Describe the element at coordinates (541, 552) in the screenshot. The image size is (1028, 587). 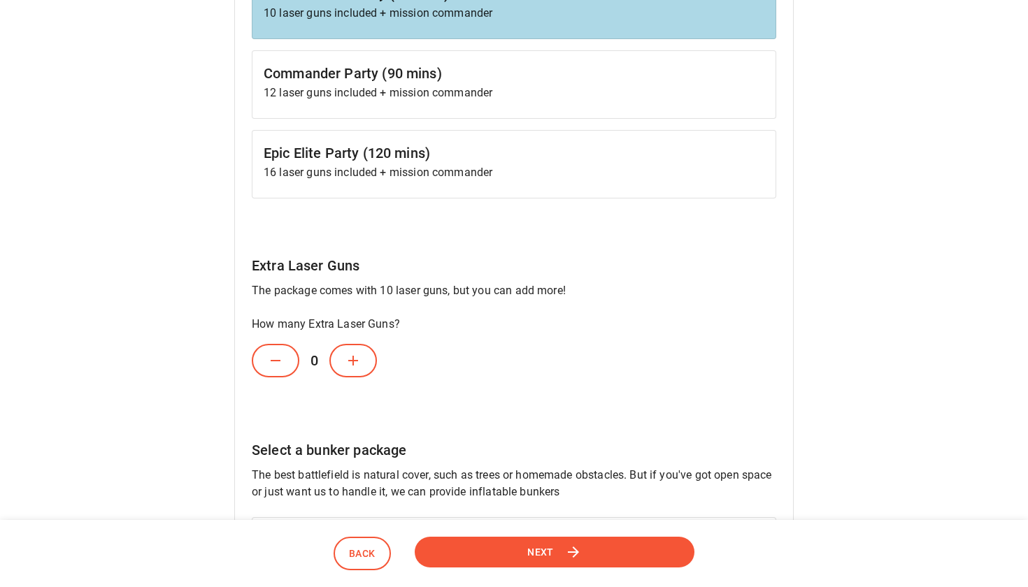
I see `span: Next` at that location.